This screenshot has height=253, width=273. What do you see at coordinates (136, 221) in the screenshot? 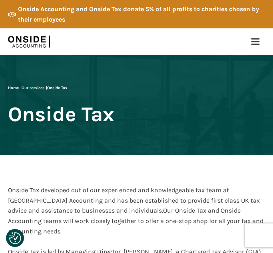
I see `span: Our Onside Tax and Onside Accounting teams will work closely together to offer a one-stop shop fo...` at bounding box center [136, 221].